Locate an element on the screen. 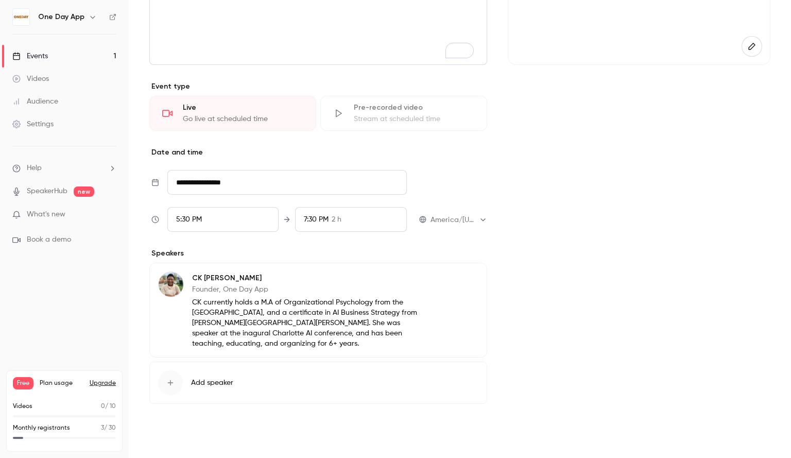  p: Speakers is located at coordinates (318, 253).